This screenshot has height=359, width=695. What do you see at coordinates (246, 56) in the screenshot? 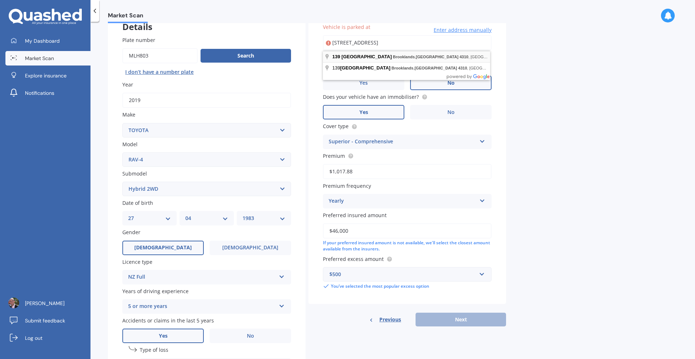
I see `button: Search` at bounding box center [246, 56].